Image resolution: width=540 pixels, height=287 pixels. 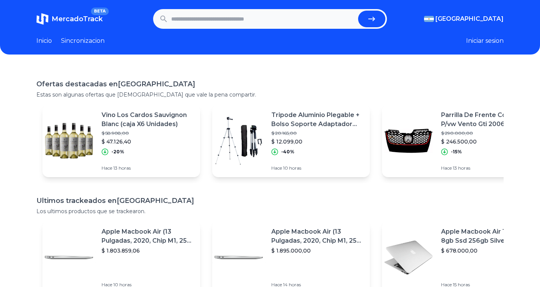 What do you see at coordinates (148, 120) in the screenshot?
I see `p: Vino Los Cardos Sauvignon Blanc (caja X6 Unidades)` at bounding box center [148, 120].